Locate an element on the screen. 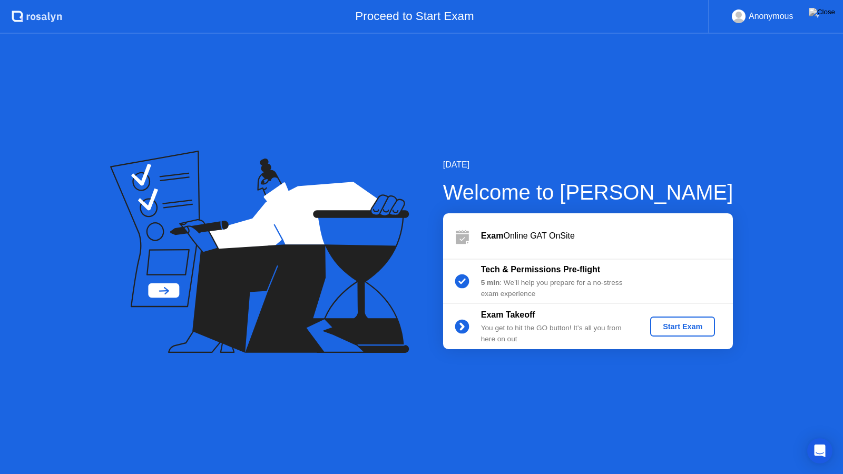  div: Anonymous is located at coordinates (770, 16).